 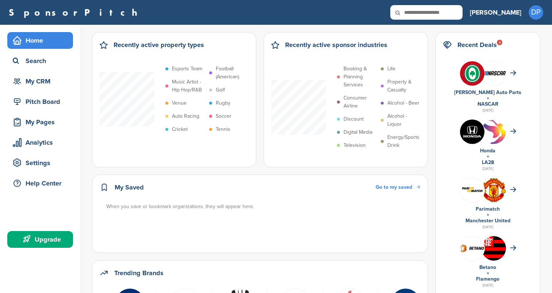 What do you see at coordinates (42, 143) in the screenshot?
I see `div: Analytics` at bounding box center [42, 143].